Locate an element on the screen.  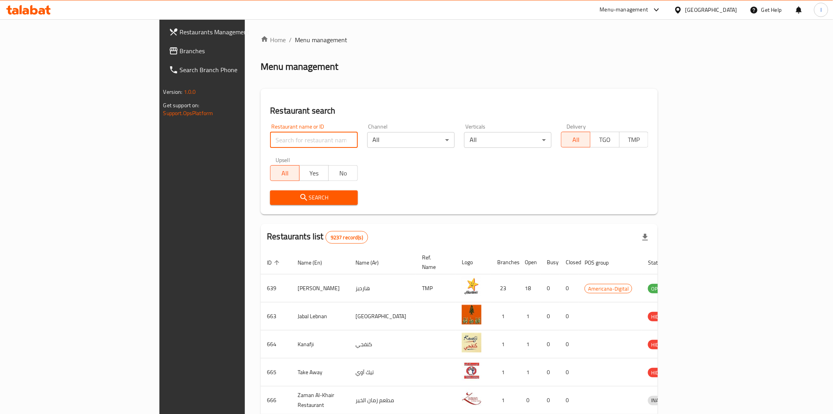
h2: Restaurant search is located at coordinates (459, 111).